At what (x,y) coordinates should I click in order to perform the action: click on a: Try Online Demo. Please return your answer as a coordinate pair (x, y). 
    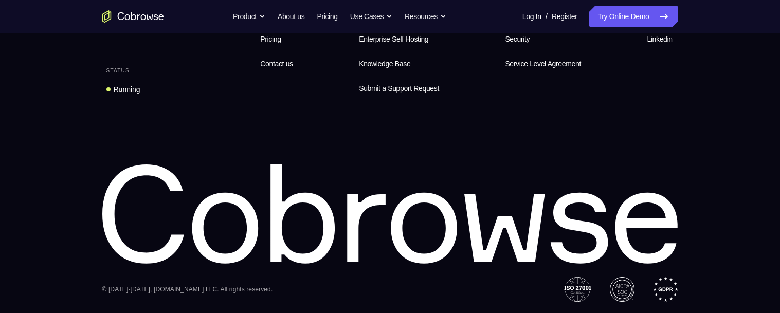
    Looking at the image, I should click on (633, 16).